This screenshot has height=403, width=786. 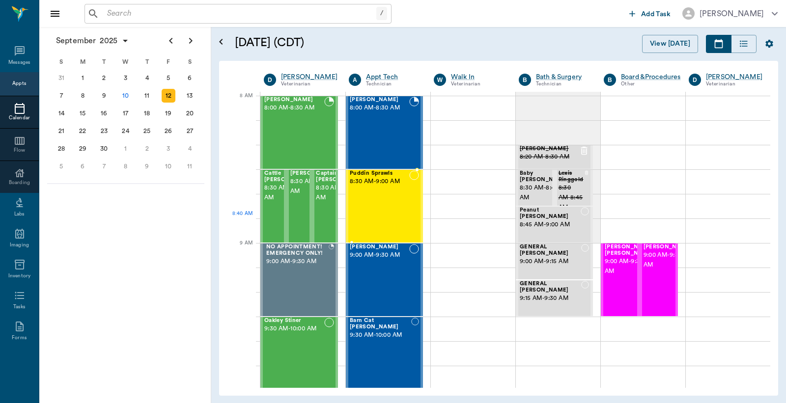 What do you see at coordinates (355, 80) in the screenshot?
I see `div: A` at bounding box center [355, 80].